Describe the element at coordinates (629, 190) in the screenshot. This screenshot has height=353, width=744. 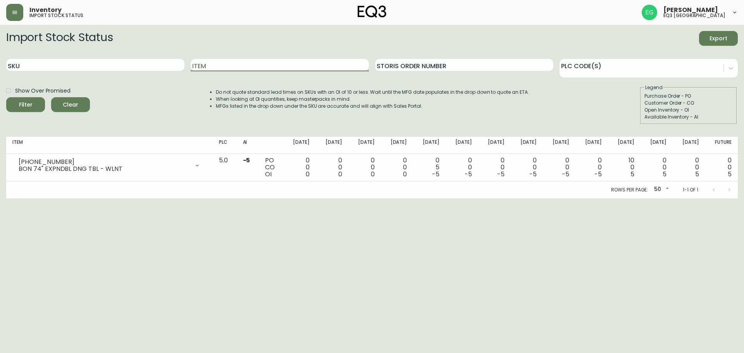
I see `p: Rows per page:` at that location.